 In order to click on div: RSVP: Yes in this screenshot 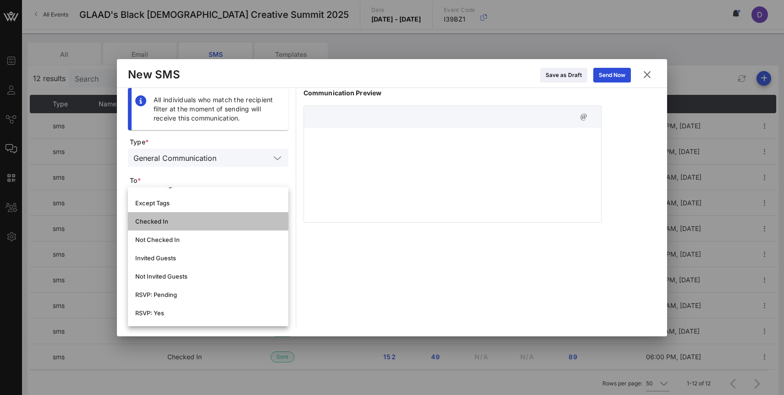, I will do `click(208, 313)`.